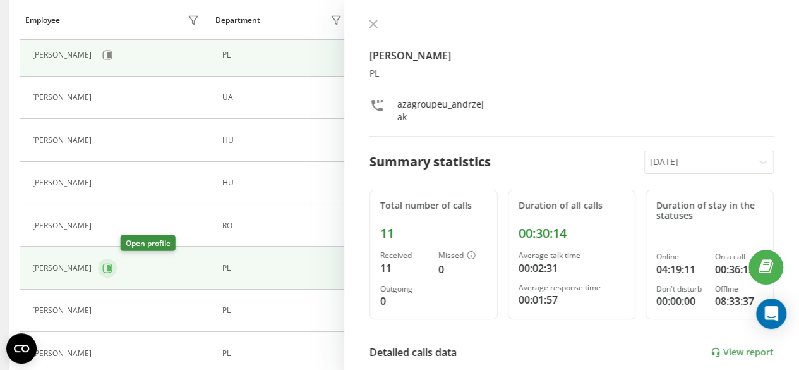 The image size is (799, 370). What do you see at coordinates (572, 205) in the screenshot?
I see `div: Duration of all calls` at bounding box center [572, 205].